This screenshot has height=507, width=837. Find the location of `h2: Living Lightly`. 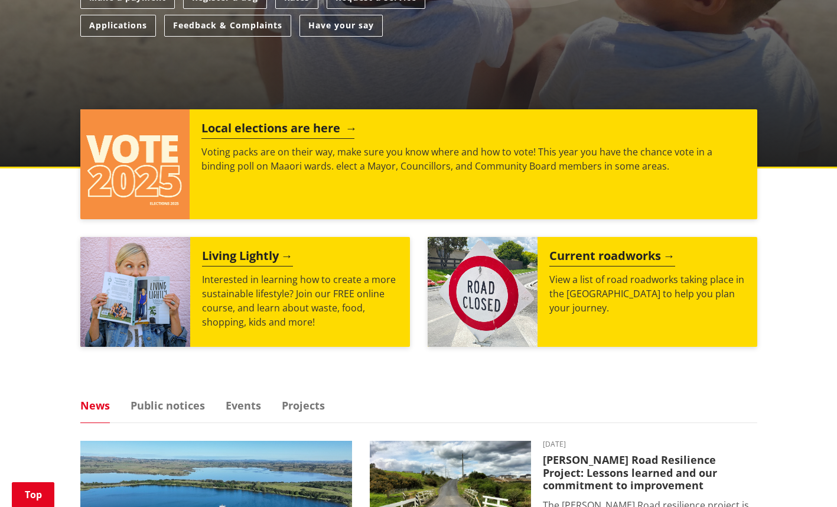

h2: Living Lightly is located at coordinates (248, 258).